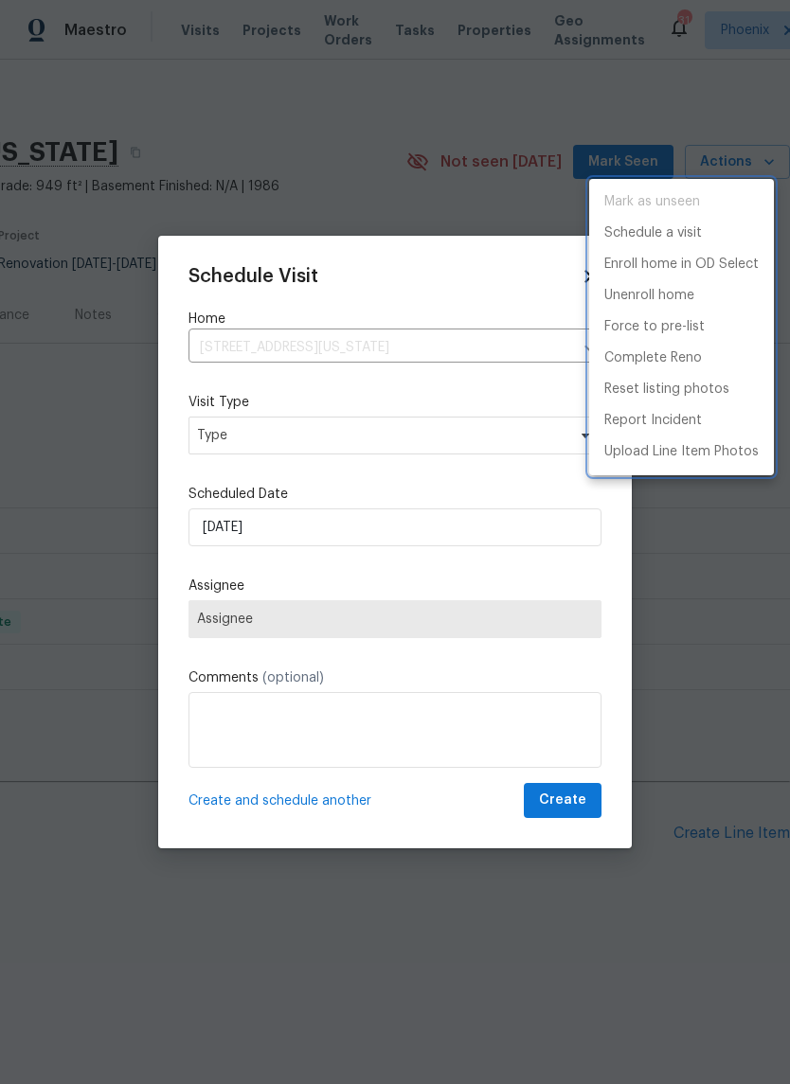  I want to click on p: Schedule a visit, so click(653, 233).